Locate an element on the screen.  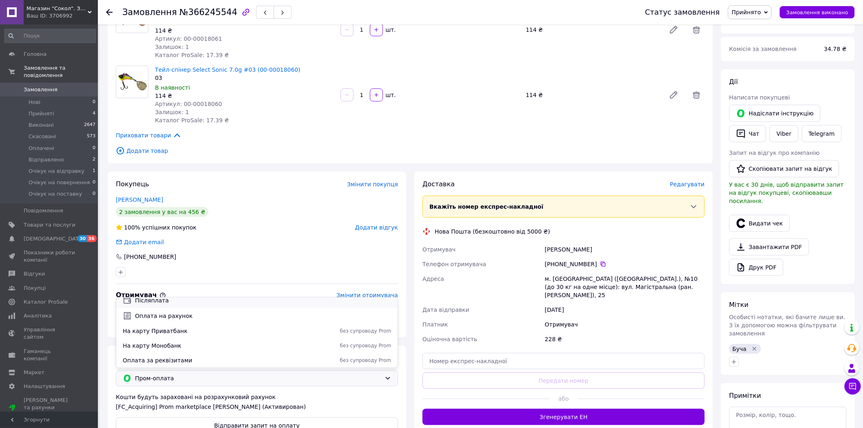
span: Налаштування is located at coordinates (44, 386).